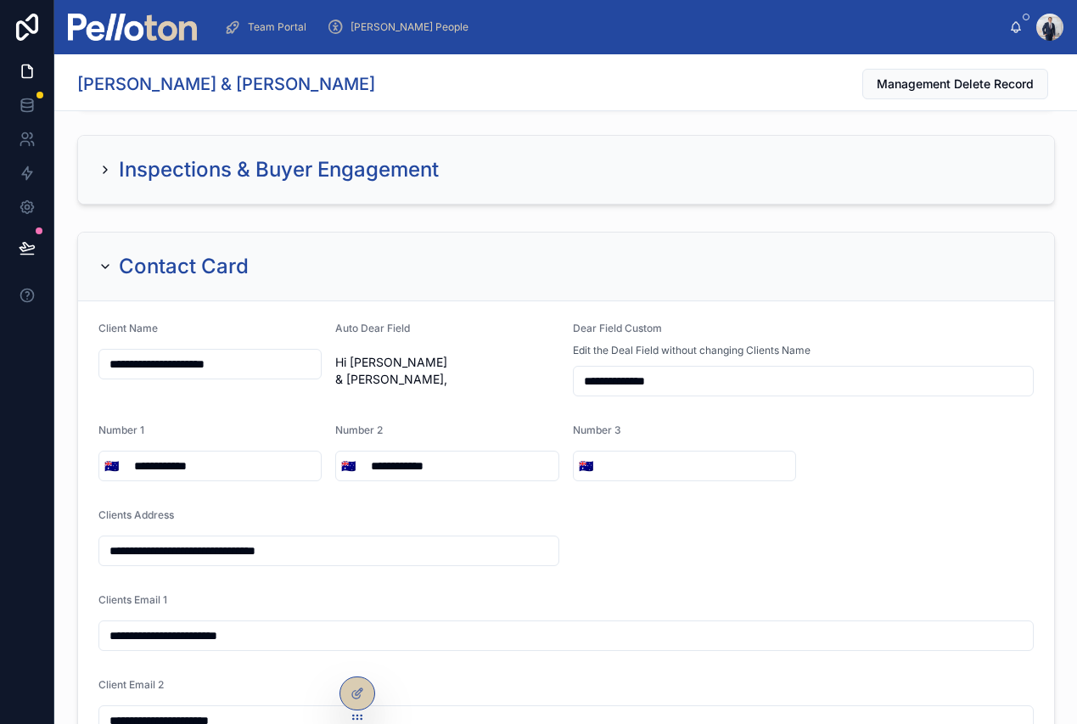  What do you see at coordinates (121, 430) in the screenshot?
I see `span: Number 1` at bounding box center [121, 430].